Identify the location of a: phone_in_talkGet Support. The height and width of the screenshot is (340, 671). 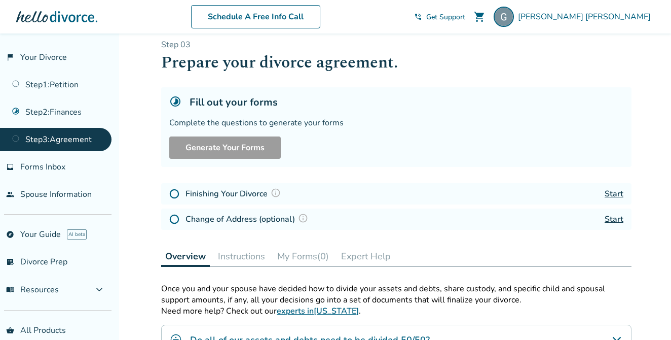
(440, 17).